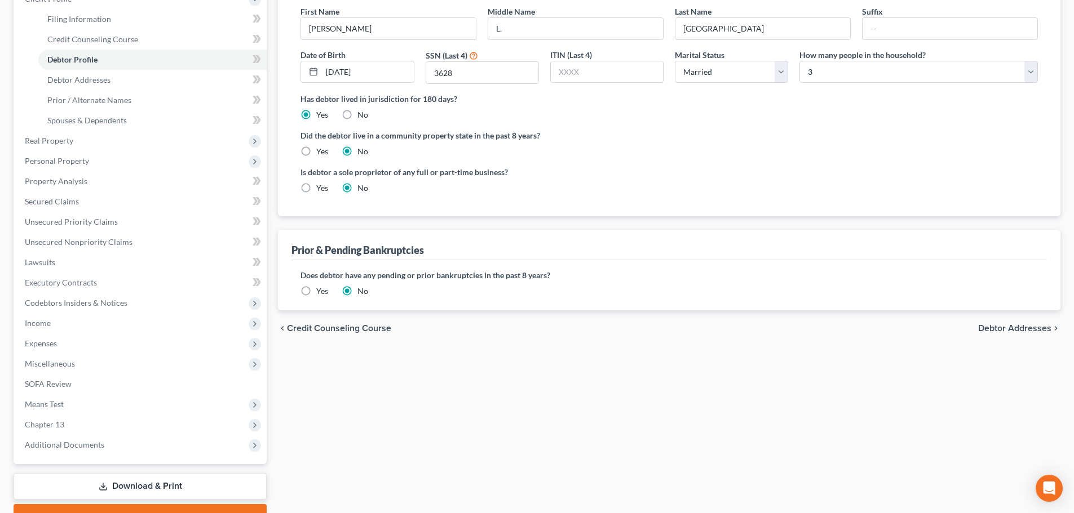 This screenshot has height=513, width=1074. I want to click on span: Property Analysis, so click(56, 181).